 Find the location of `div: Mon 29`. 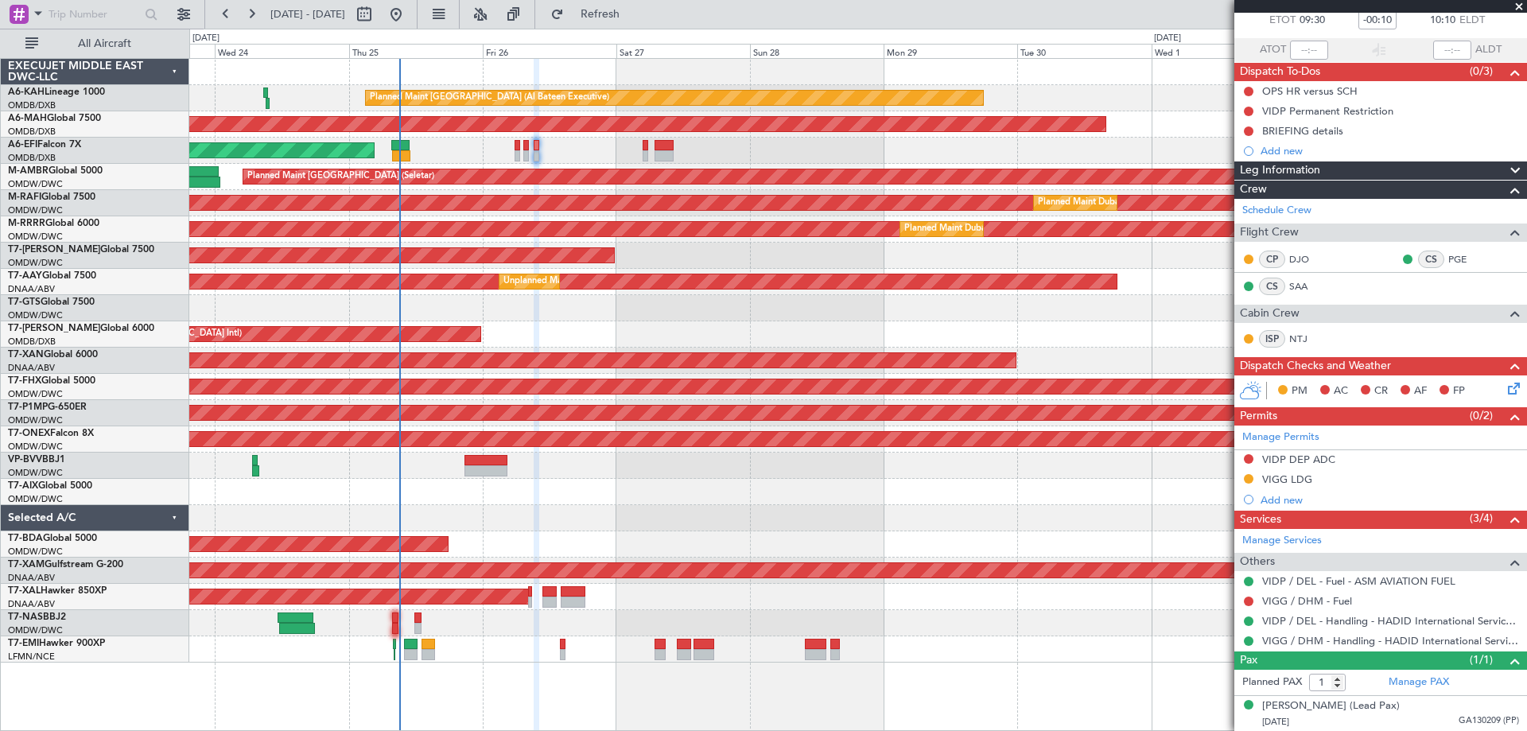

div: Mon 29 is located at coordinates (950, 51).